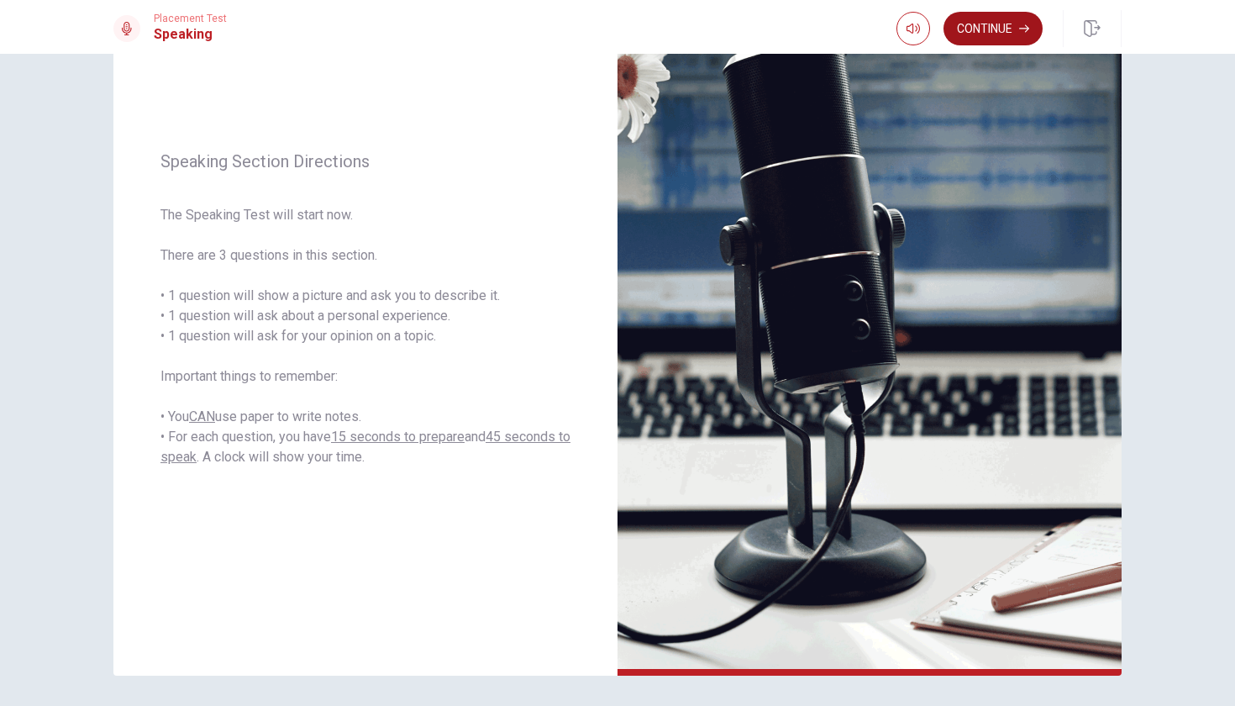  Describe the element at coordinates (190, 18) in the screenshot. I see `span: Placement Test` at that location.